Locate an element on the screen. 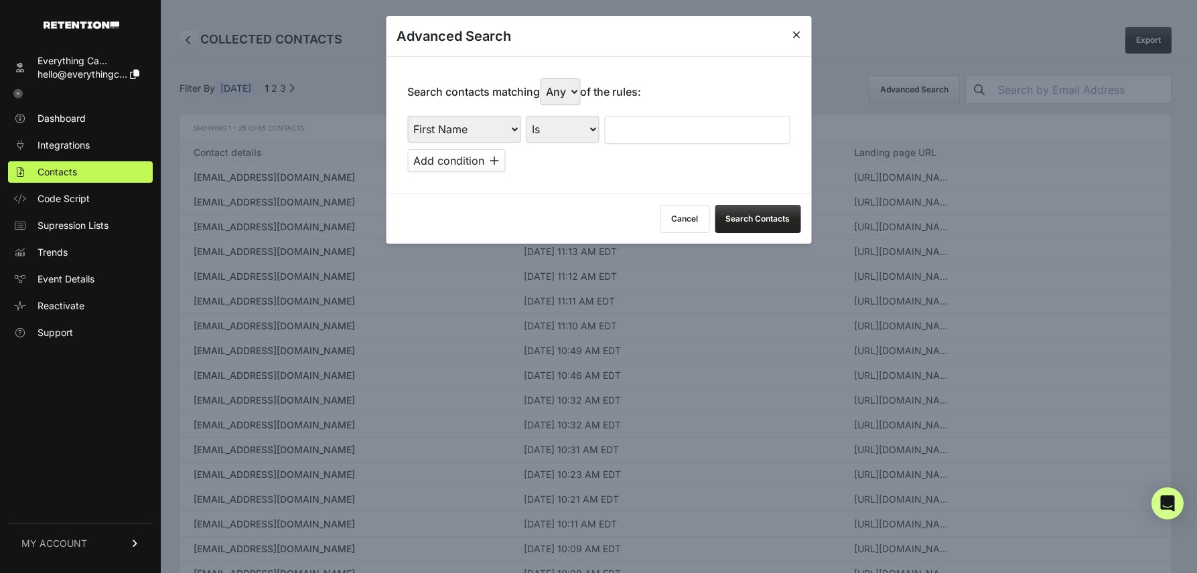 The image size is (1197, 573). a: Support is located at coordinates (80, 333).